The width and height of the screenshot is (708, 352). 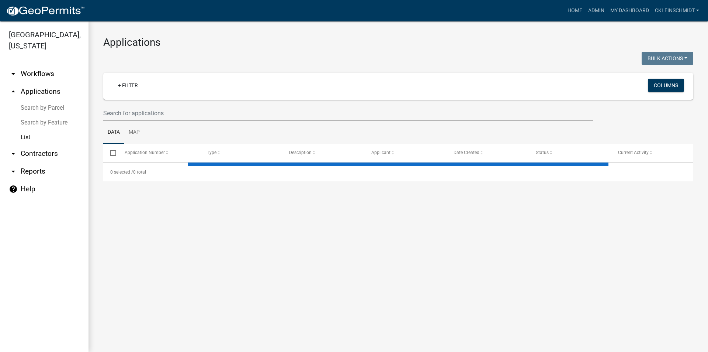 What do you see at coordinates (241, 153) in the screenshot?
I see `datatable-header-cell: Type` at bounding box center [241, 153].